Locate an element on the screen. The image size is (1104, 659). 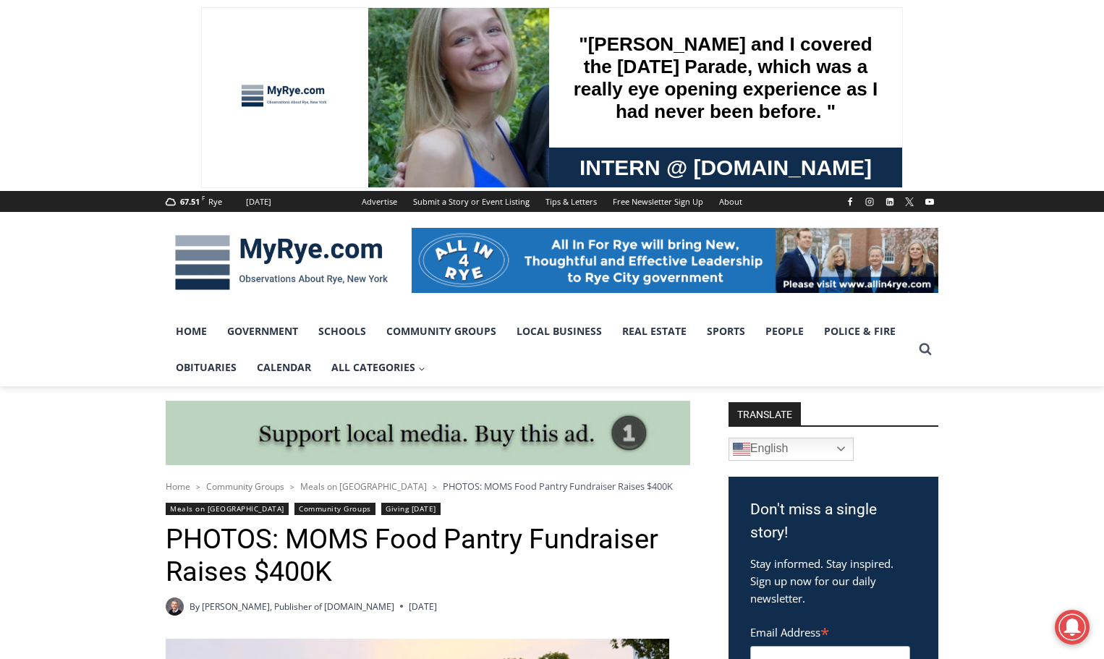
a: Facebook is located at coordinates (850, 202).